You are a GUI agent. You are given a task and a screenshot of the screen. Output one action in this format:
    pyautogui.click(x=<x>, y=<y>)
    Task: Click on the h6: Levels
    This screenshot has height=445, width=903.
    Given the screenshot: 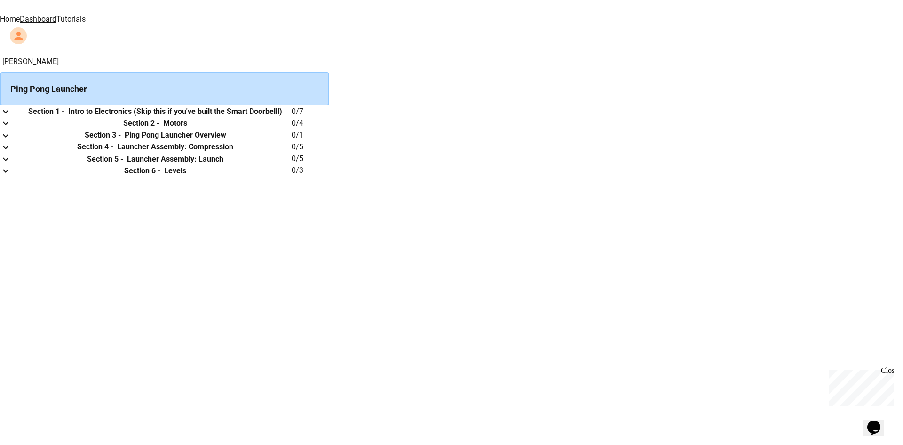 What is the action you would take?
    pyautogui.click(x=175, y=171)
    